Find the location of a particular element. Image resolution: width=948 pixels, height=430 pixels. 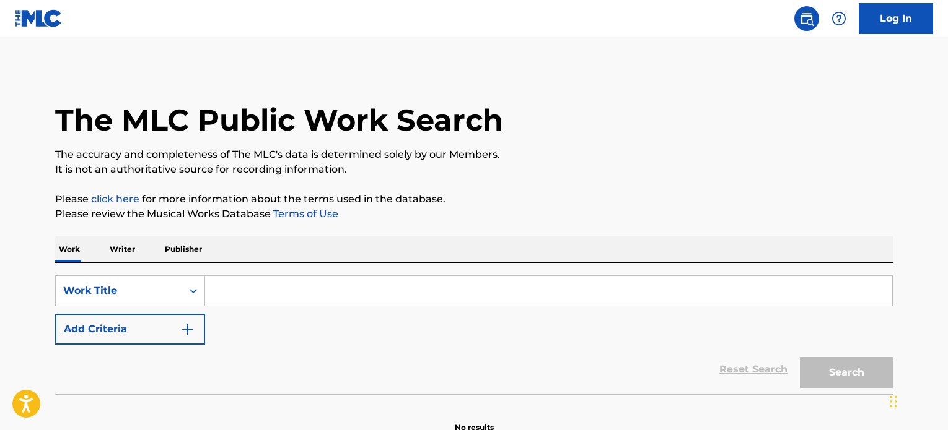

a: Terms of Use is located at coordinates (304, 214).